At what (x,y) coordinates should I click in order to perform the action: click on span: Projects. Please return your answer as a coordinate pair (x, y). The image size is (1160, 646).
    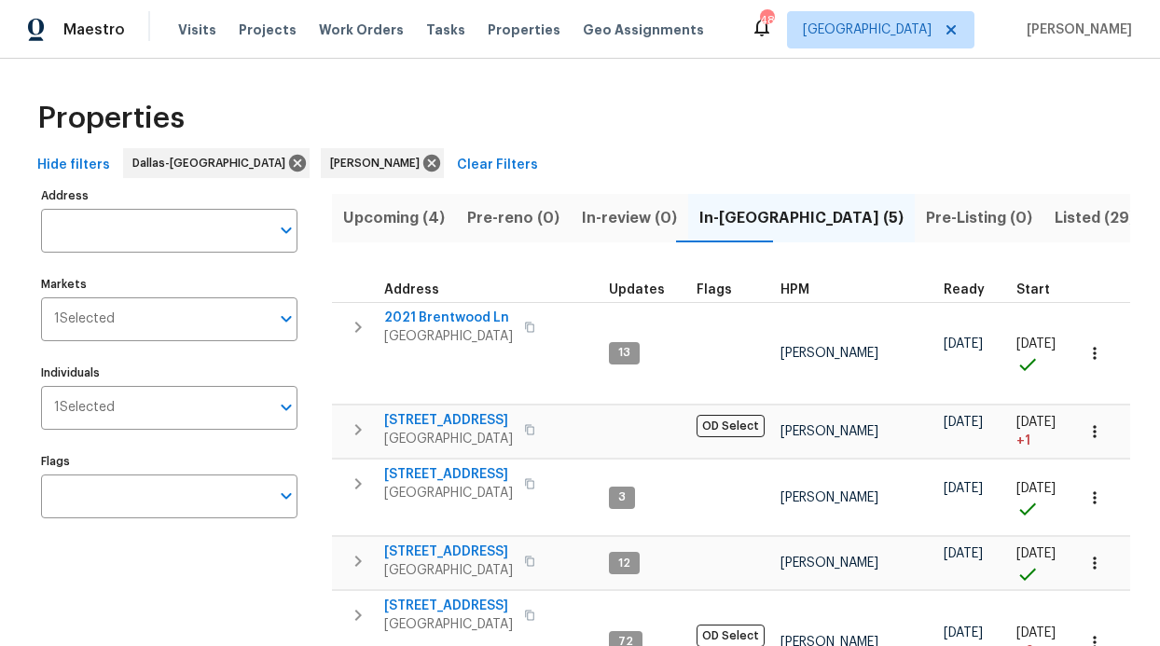
    Looking at the image, I should click on (268, 30).